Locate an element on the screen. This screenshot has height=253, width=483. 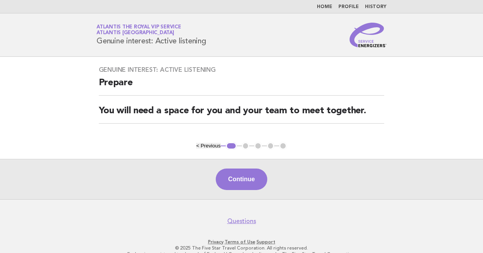
h3: Genuine interest: Active listening is located at coordinates (241, 70).